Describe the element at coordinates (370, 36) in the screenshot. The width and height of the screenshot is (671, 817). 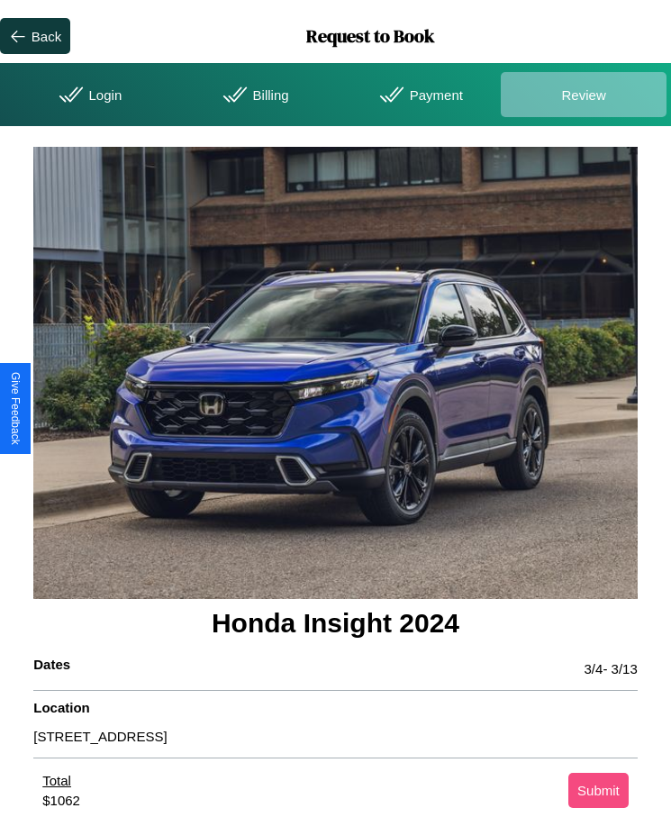
I see `h1: Request to Book` at that location.